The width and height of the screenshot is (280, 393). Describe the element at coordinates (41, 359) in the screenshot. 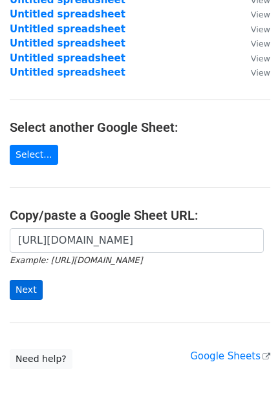

I see `a: Need help?` at that location.